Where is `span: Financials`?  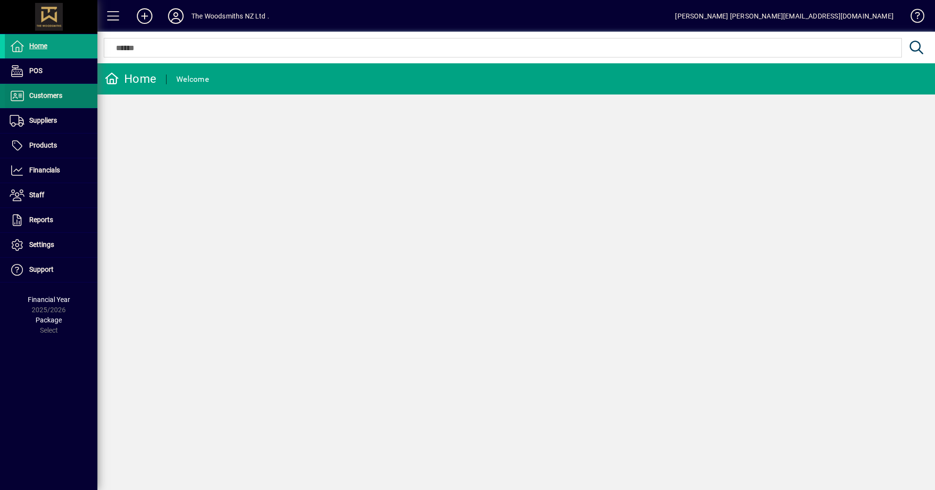
span: Financials is located at coordinates (44, 170).